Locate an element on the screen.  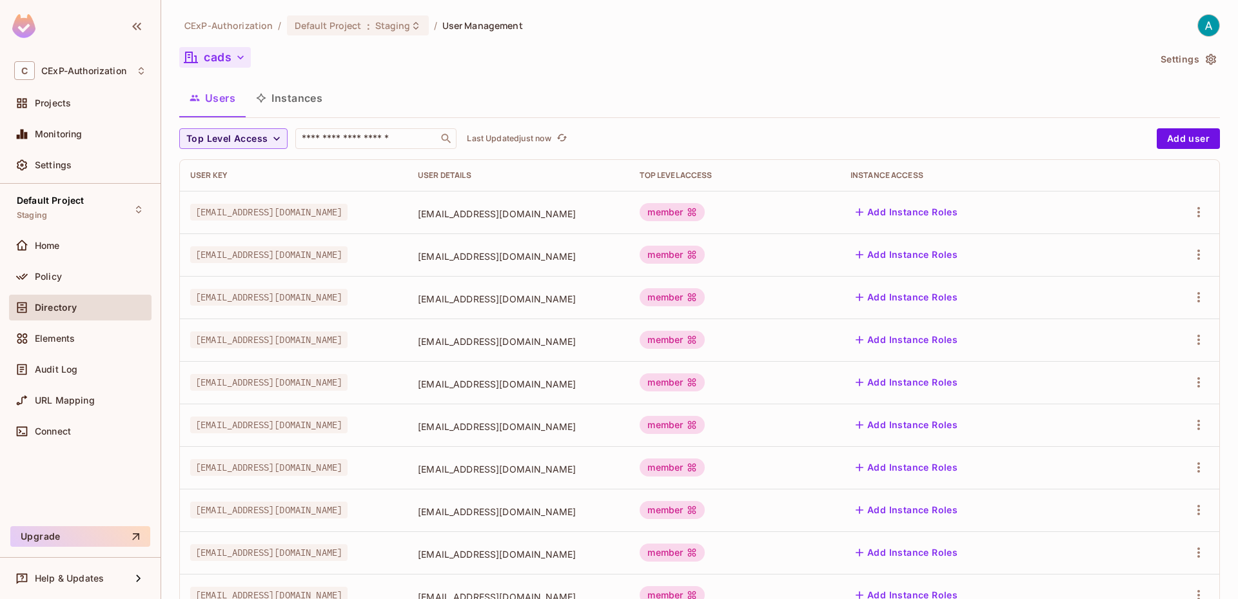
div: Instance Access is located at coordinates (984, 175).